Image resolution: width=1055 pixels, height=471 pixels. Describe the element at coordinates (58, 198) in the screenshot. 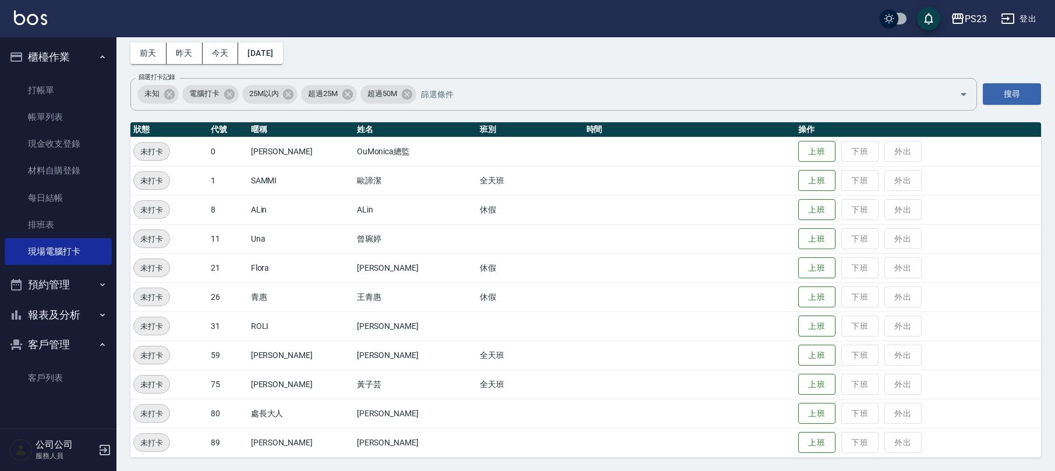

I see `a: 每日結帳` at that location.